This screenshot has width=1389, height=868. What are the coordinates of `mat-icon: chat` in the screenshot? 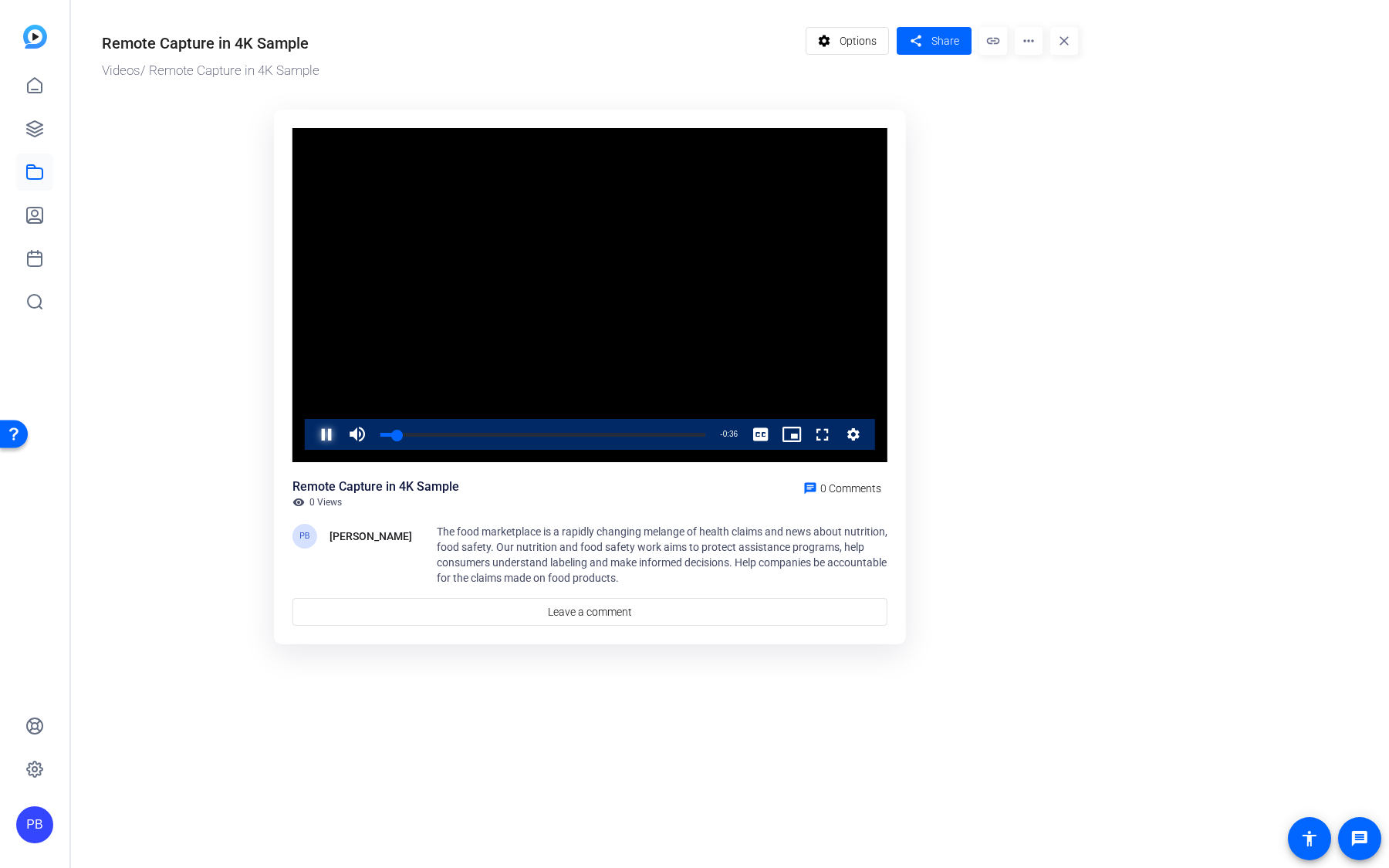 It's located at (811, 488).